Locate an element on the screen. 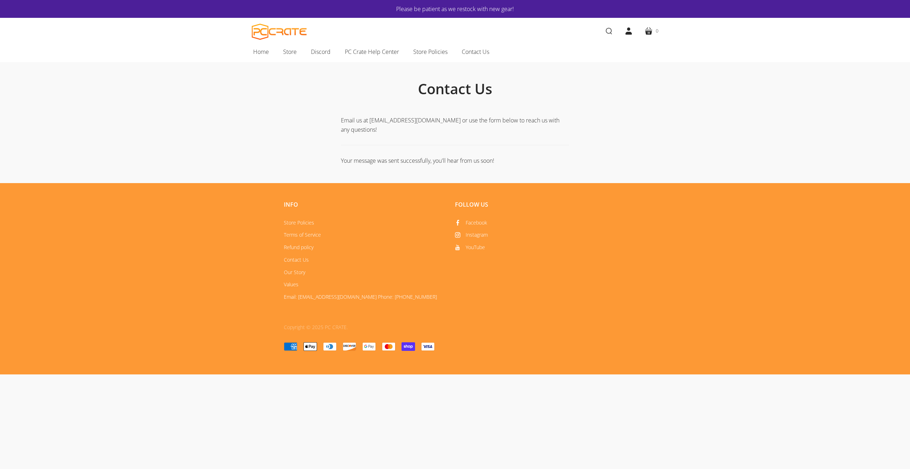  a: Refund policy is located at coordinates (298, 247).